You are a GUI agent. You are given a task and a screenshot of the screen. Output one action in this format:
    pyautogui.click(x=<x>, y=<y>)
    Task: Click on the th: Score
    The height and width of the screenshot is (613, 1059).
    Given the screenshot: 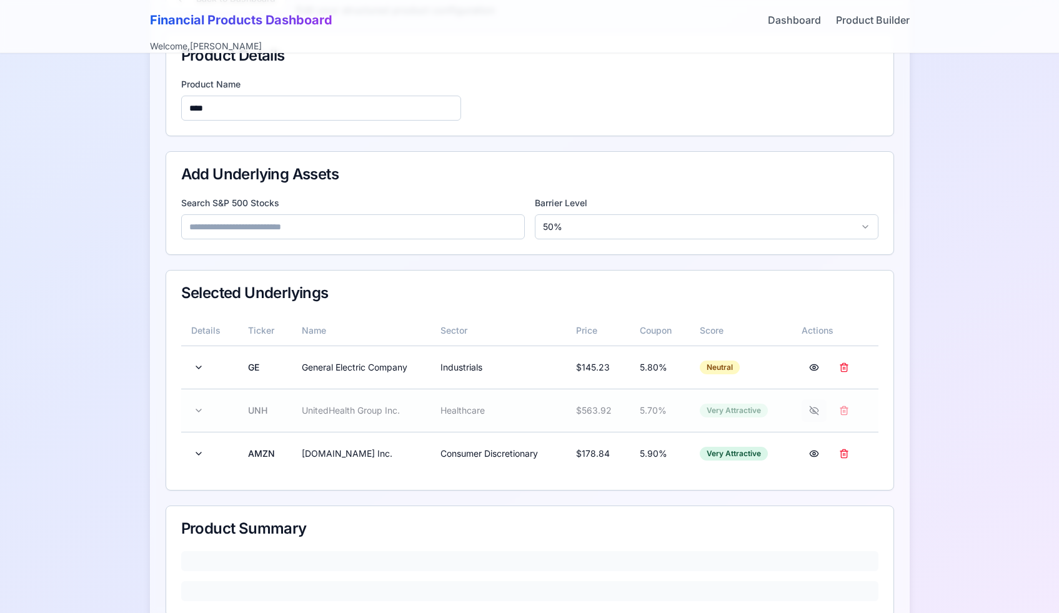 What is the action you would take?
    pyautogui.click(x=740, y=330)
    